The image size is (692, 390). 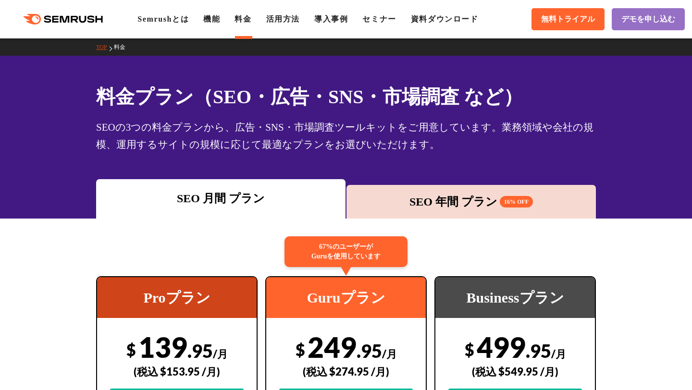 What do you see at coordinates (283, 19) in the screenshot?
I see `a: 活用方法` at bounding box center [283, 19].